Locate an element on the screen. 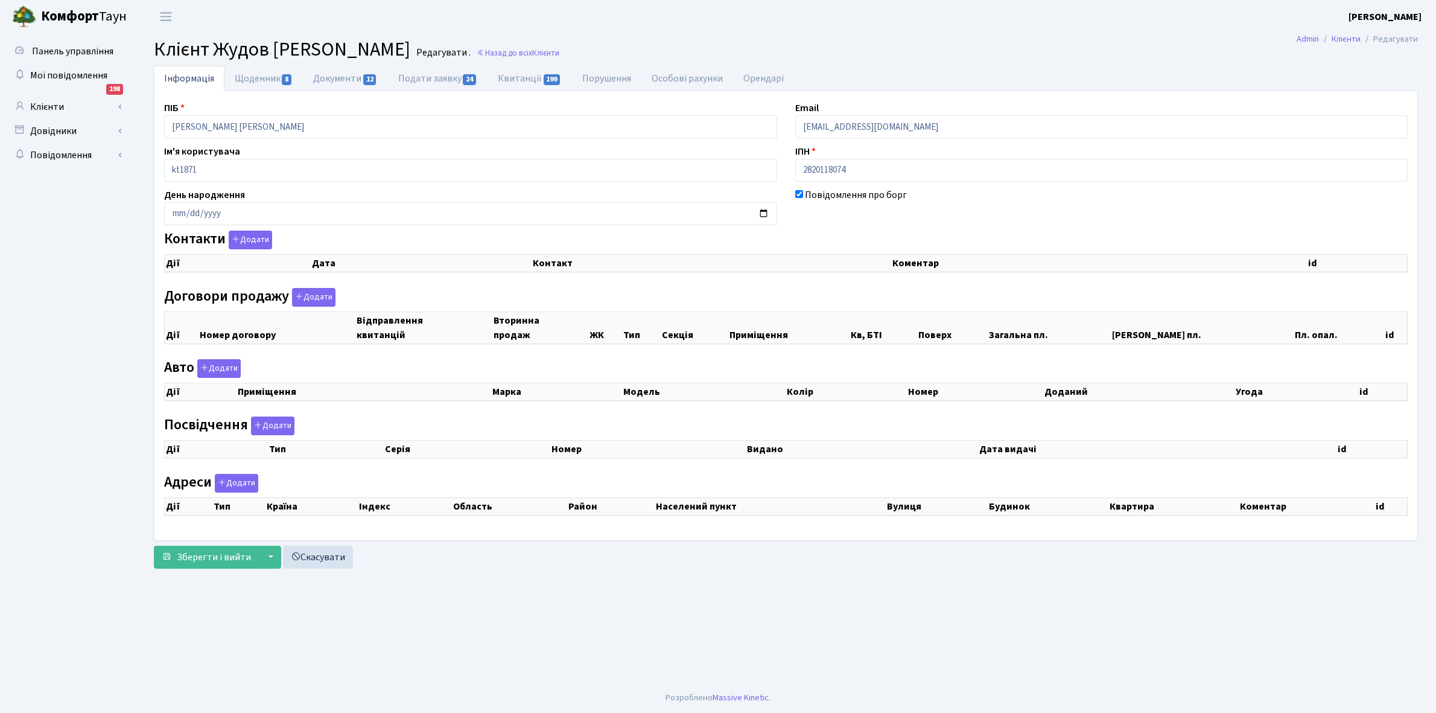  label: Ім'я користувача is located at coordinates (202, 151).